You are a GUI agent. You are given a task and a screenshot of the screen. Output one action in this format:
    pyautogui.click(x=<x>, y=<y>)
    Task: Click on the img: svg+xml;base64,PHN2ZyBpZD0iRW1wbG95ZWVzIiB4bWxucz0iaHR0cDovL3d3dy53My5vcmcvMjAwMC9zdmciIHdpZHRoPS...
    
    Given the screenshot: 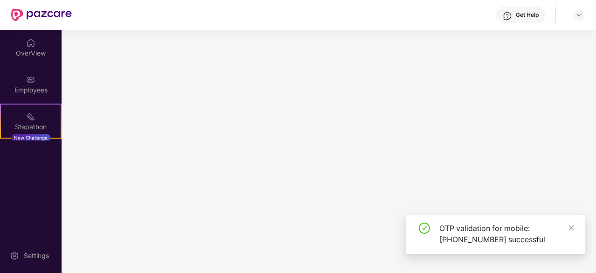 What is the action you would take?
    pyautogui.click(x=31, y=80)
    